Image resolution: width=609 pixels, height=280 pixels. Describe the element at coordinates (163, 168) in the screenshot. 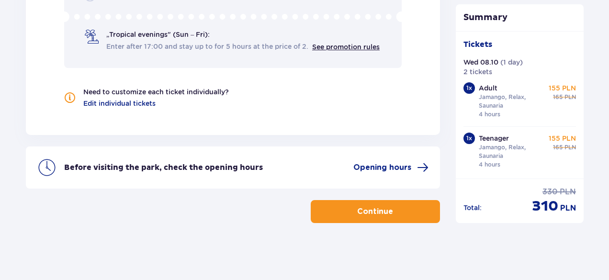

I see `p: Before visiting the park, check the opening hours` at that location.